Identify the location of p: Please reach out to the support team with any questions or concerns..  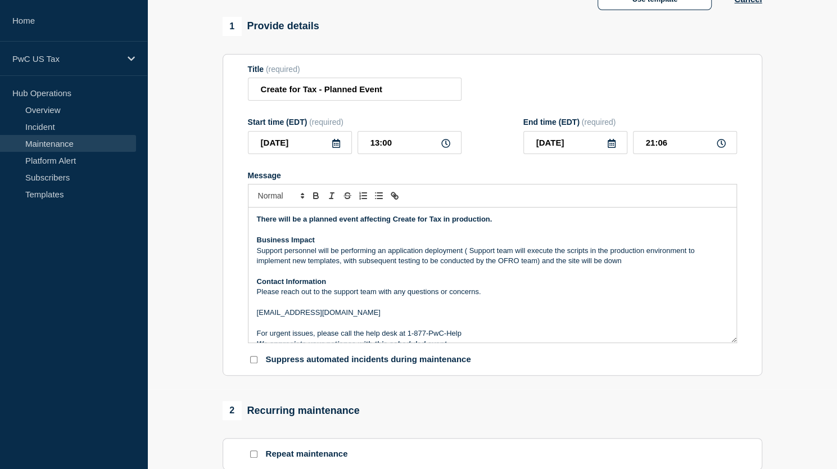
(492, 292).